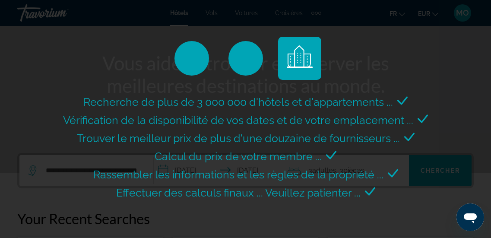 The width and height of the screenshot is (491, 238). Describe the element at coordinates (238, 138) in the screenshot. I see `span: Trouver le meilleur prix de plus d'une douzaine de fournisseurs ...` at that location.